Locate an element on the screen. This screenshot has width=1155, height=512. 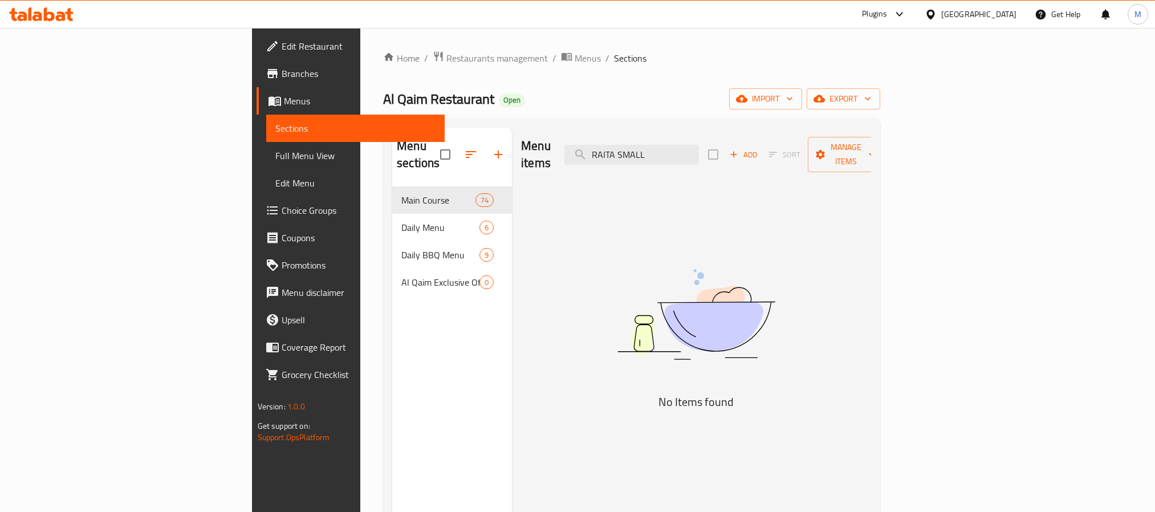
span: import is located at coordinates (766, 99).